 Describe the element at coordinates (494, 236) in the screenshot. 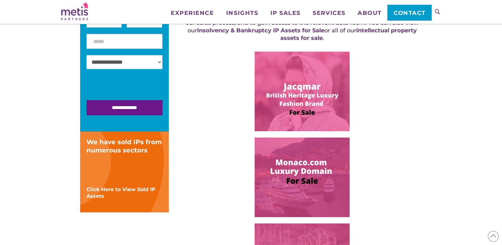

I see `span: Back to Top` at that location.